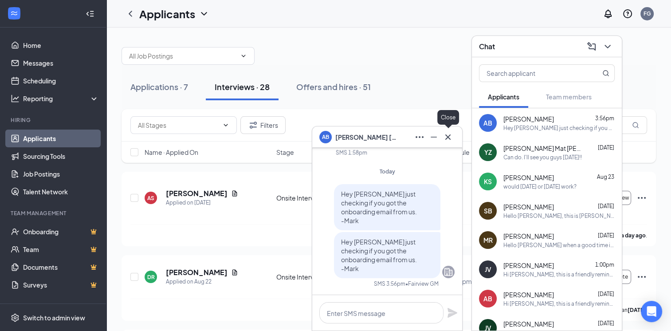  What do you see at coordinates (285, 152) in the screenshot?
I see `span: Stage` at bounding box center [285, 152].